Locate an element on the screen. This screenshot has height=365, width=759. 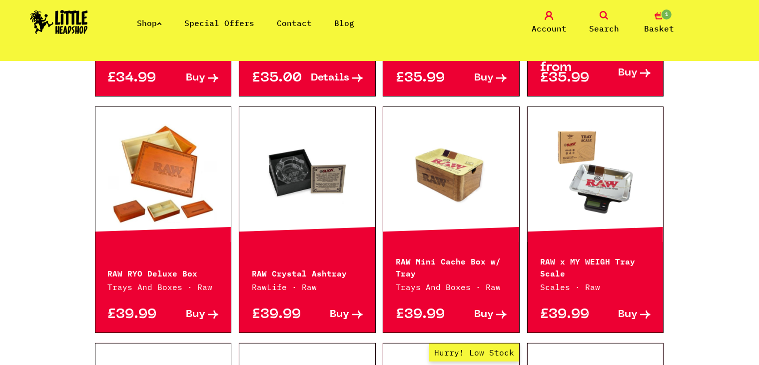
span: Hurry! Low Stock is located at coordinates (474, 352).